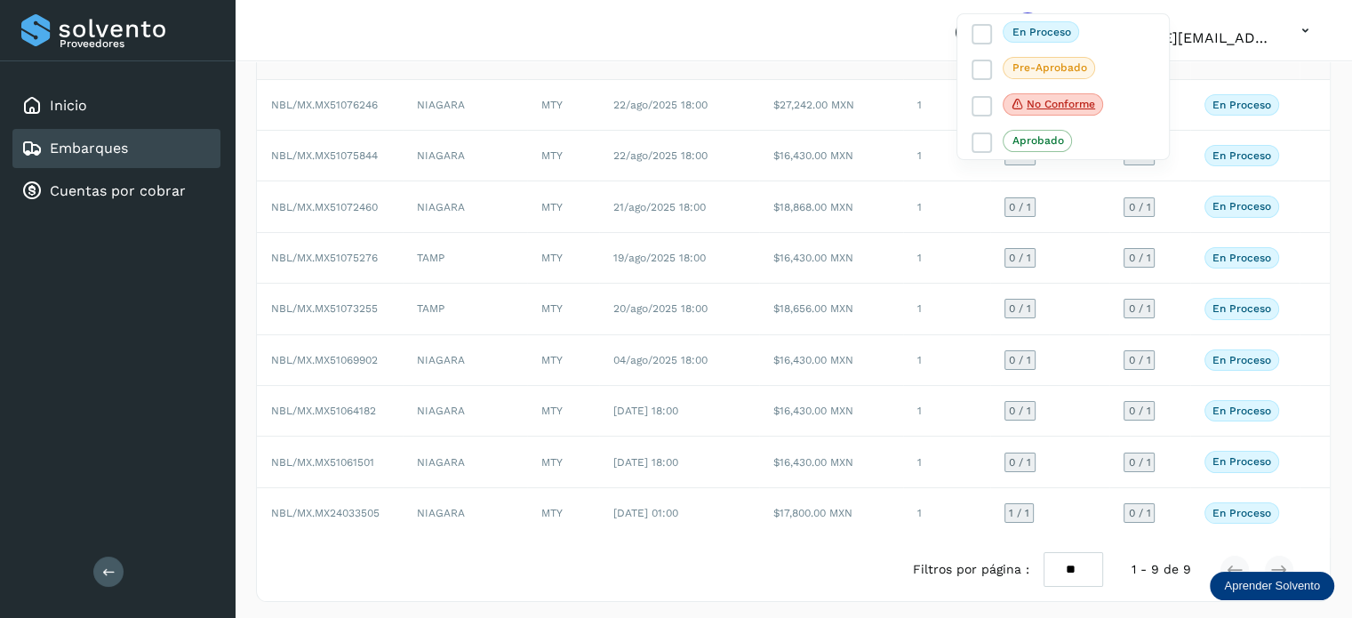 The image size is (1352, 618). What do you see at coordinates (116, 148) in the screenshot?
I see `div: Embarques` at bounding box center [116, 148].